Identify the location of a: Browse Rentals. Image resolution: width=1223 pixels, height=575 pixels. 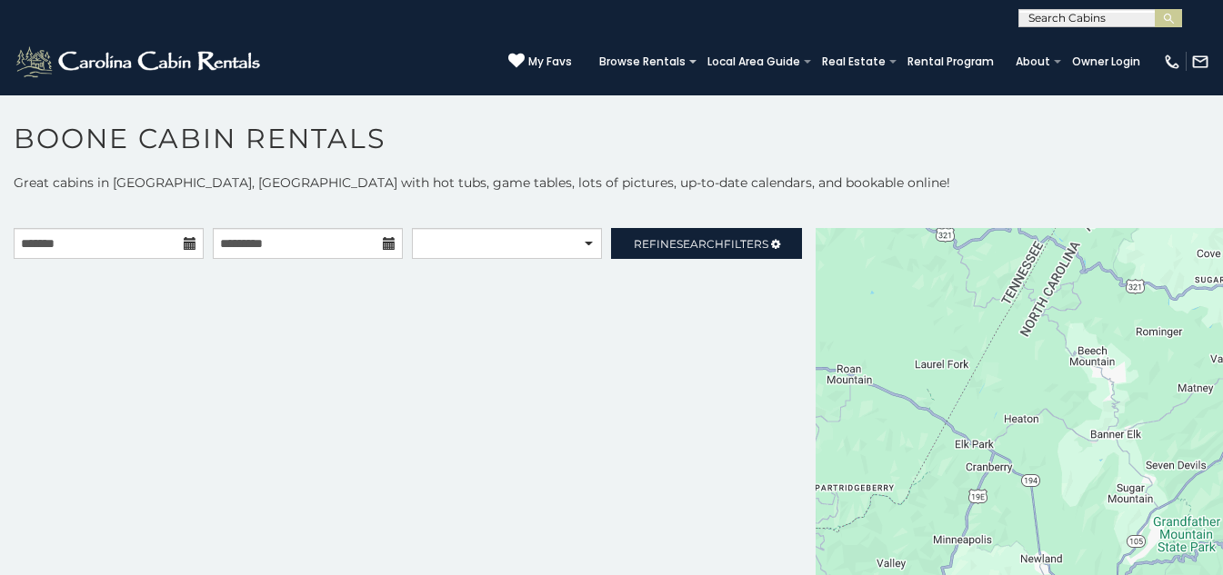
(642, 62).